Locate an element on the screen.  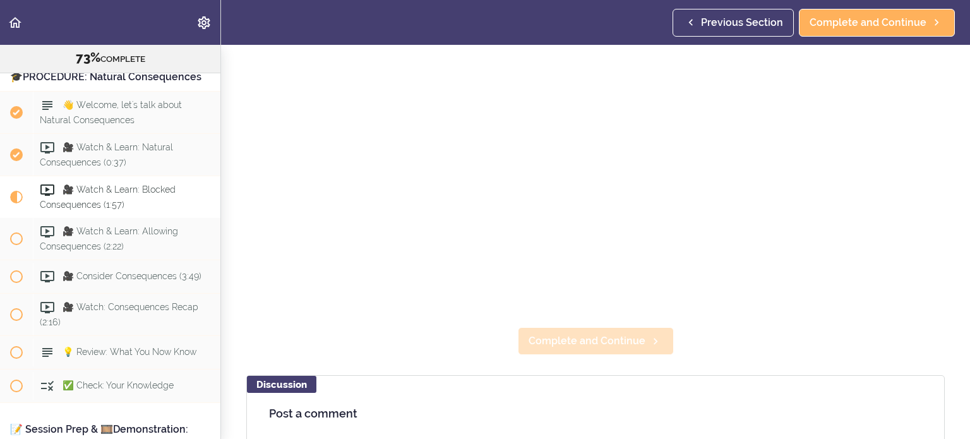
span: 73% is located at coordinates (88, 57).